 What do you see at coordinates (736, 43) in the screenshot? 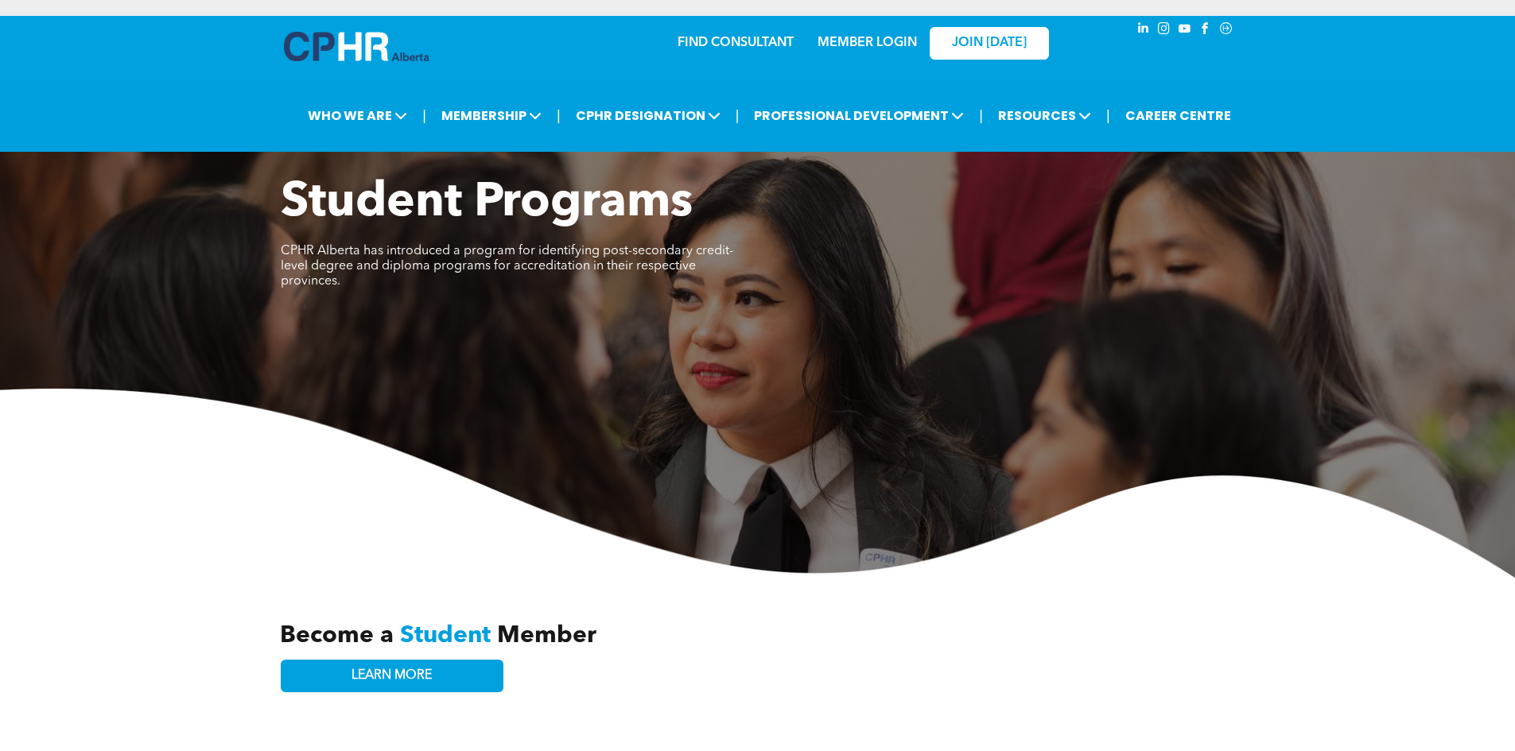
I see `a: FIND CONSULTANT` at bounding box center [736, 43].